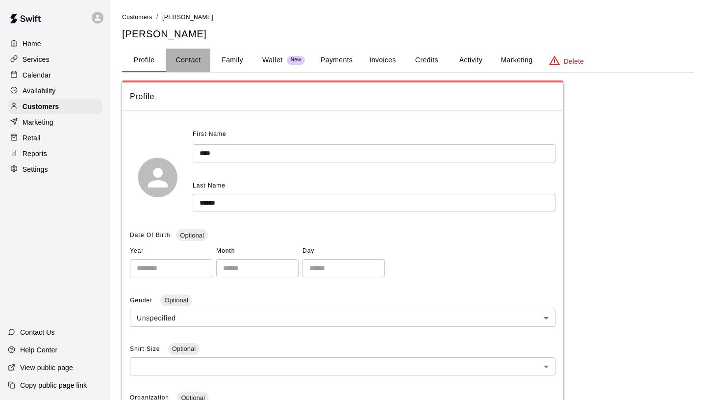 The image size is (706, 400). I want to click on p: Availability, so click(39, 91).